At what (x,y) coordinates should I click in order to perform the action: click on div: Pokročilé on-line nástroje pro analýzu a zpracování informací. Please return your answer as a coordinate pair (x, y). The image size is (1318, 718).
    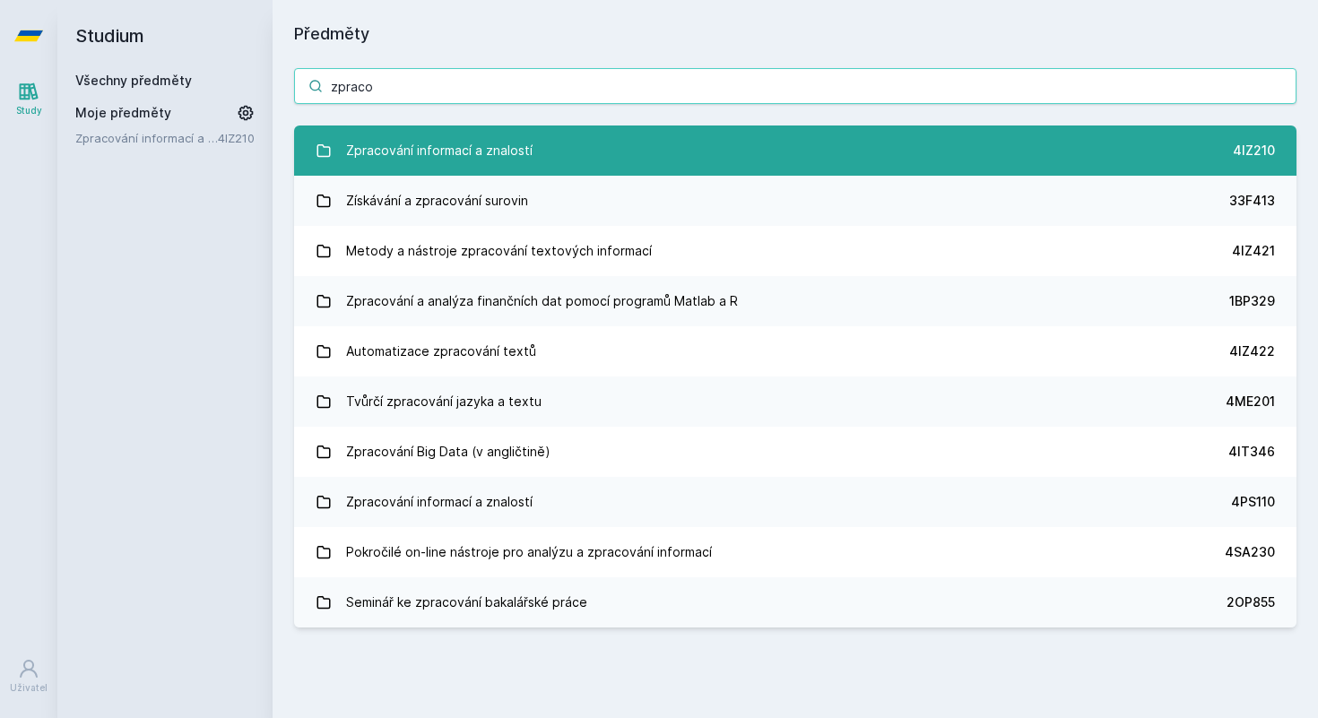
    Looking at the image, I should click on (529, 552).